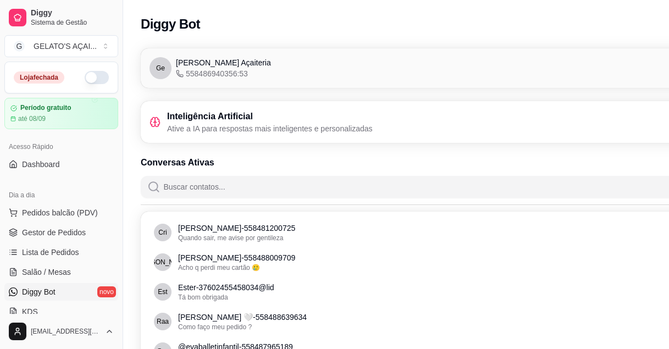 The height and width of the screenshot is (349, 669). Describe the element at coordinates (61, 195) in the screenshot. I see `div: Dia a dia` at that location.